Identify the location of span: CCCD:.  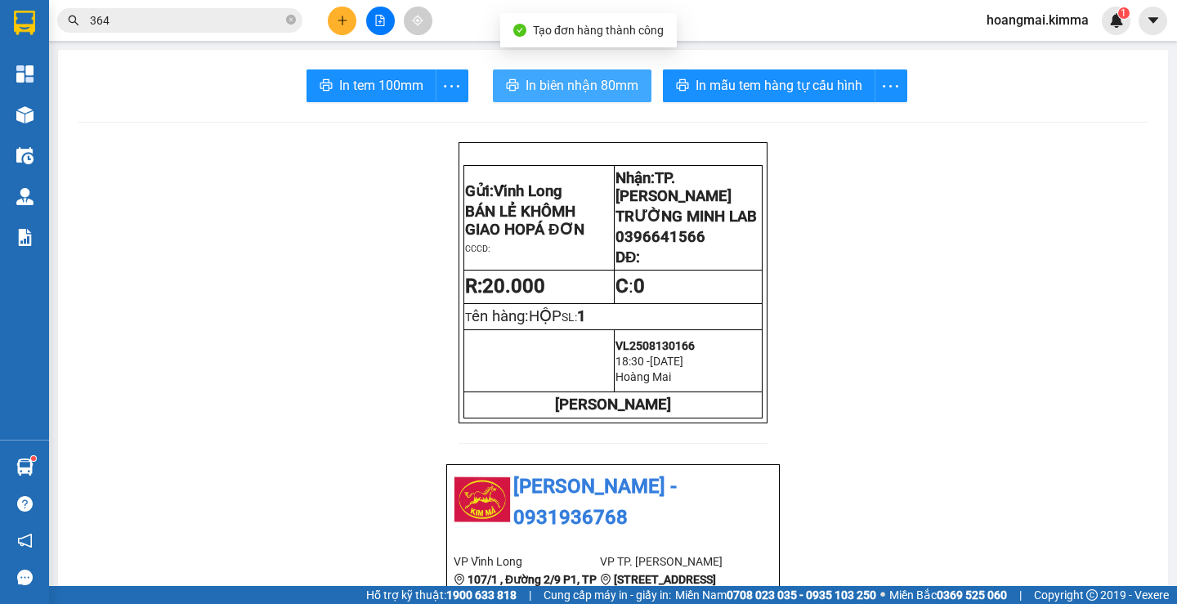
(477, 248).